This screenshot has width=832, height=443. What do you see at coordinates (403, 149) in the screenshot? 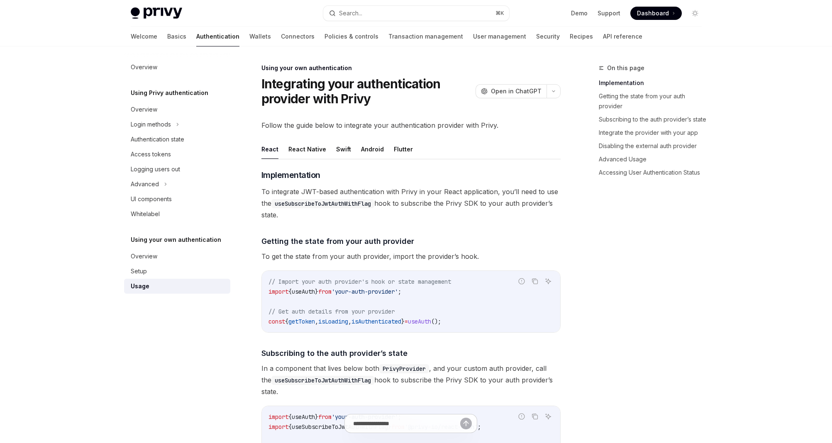
I see `button: Flutter` at bounding box center [403, 149].